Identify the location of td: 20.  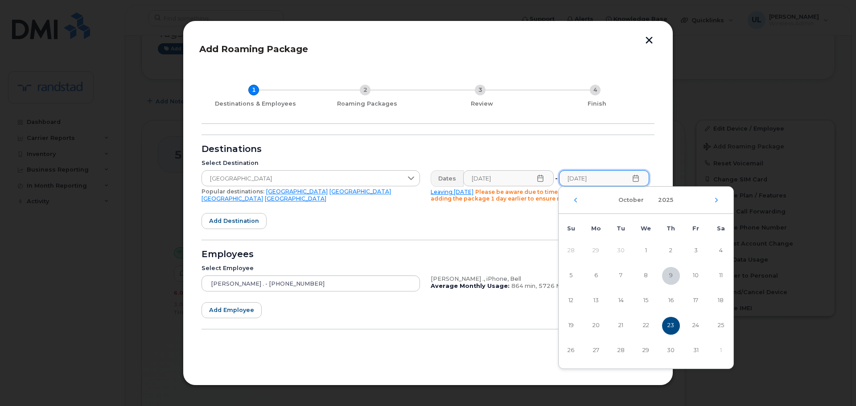
(596, 326).